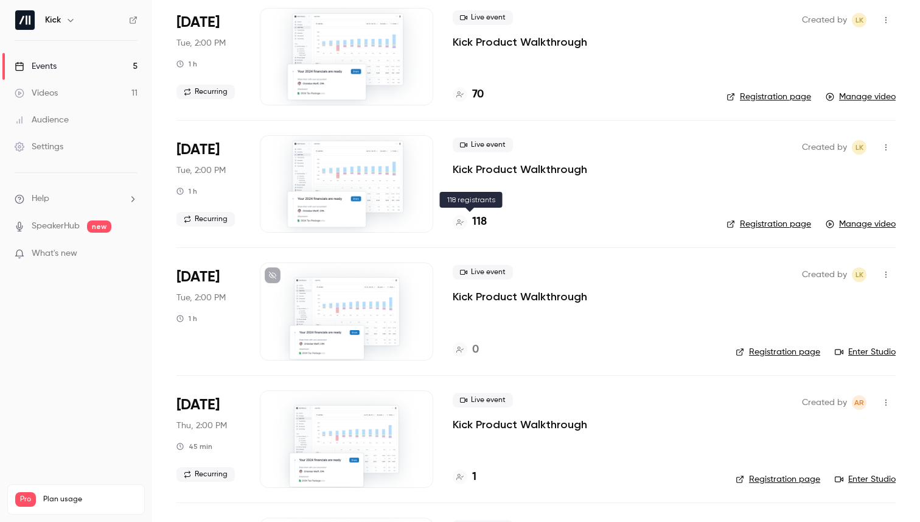 The width and height of the screenshot is (920, 522). Describe the element at coordinates (475, 349) in the screenshot. I see `h4: 0` at that location.